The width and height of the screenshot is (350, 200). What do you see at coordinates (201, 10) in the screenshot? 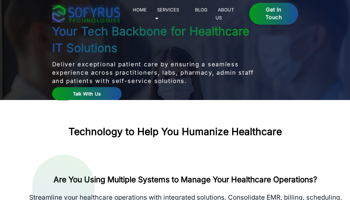
I see `a: Blog` at bounding box center [201, 10].